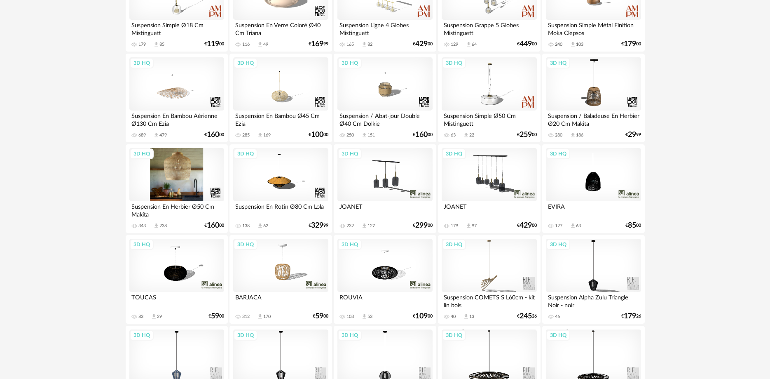 Image resolution: width=770 pixels, height=379 pixels. What do you see at coordinates (177, 119) in the screenshot?
I see `div: Suspension En Bambou Aérienne Ø130 Cm Ezia` at bounding box center [177, 119].